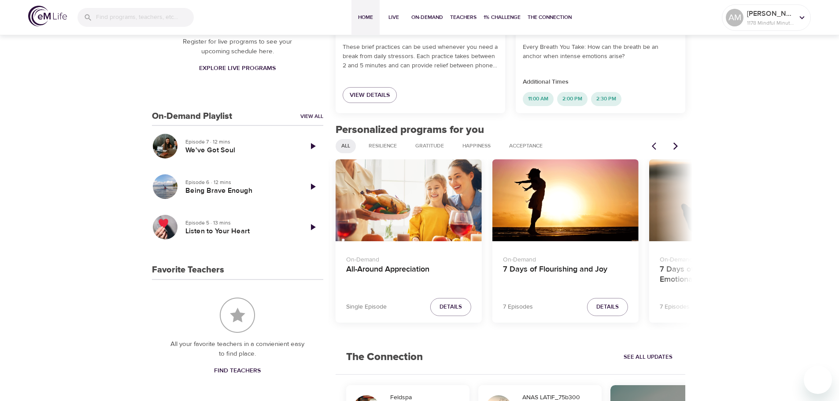 Image resolution: width=839 pixels, height=401 pixels. What do you see at coordinates (370, 95) in the screenshot?
I see `a: View Details` at bounding box center [370, 95].